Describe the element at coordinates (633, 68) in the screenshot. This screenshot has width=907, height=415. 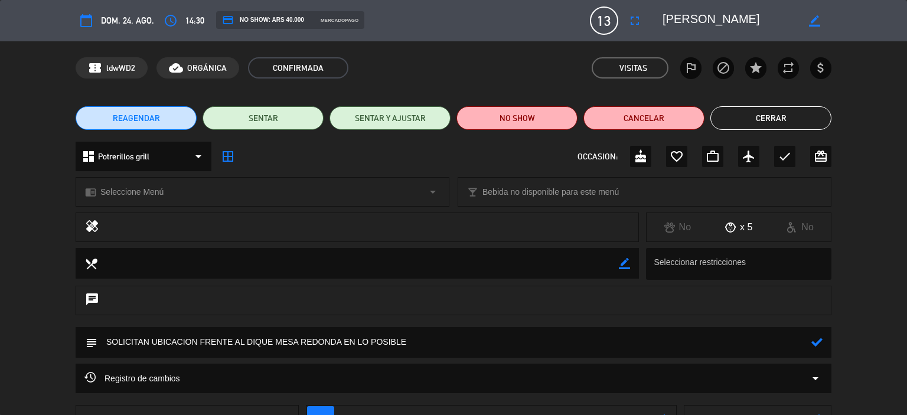
I see `em: Visitas` at that location.